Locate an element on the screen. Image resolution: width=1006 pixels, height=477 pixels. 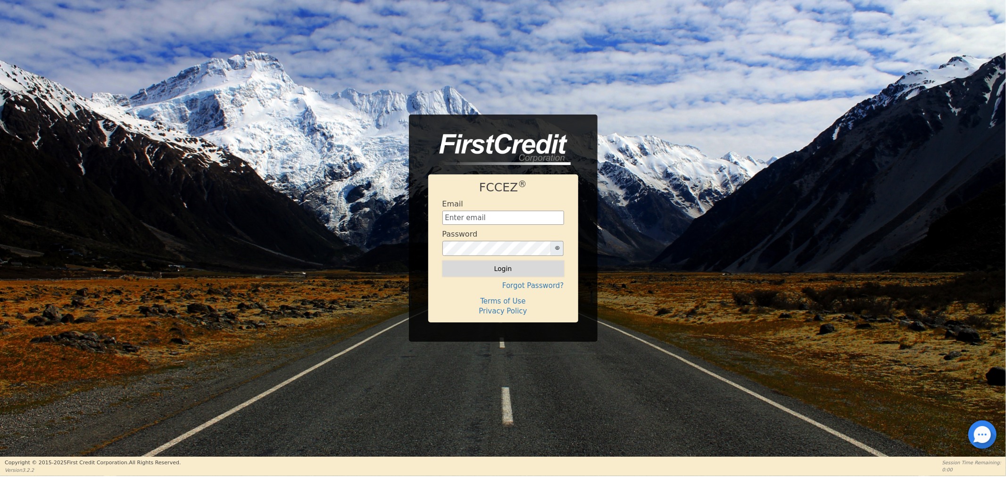
img: logo-CMu_cnol.png is located at coordinates (499, 149).